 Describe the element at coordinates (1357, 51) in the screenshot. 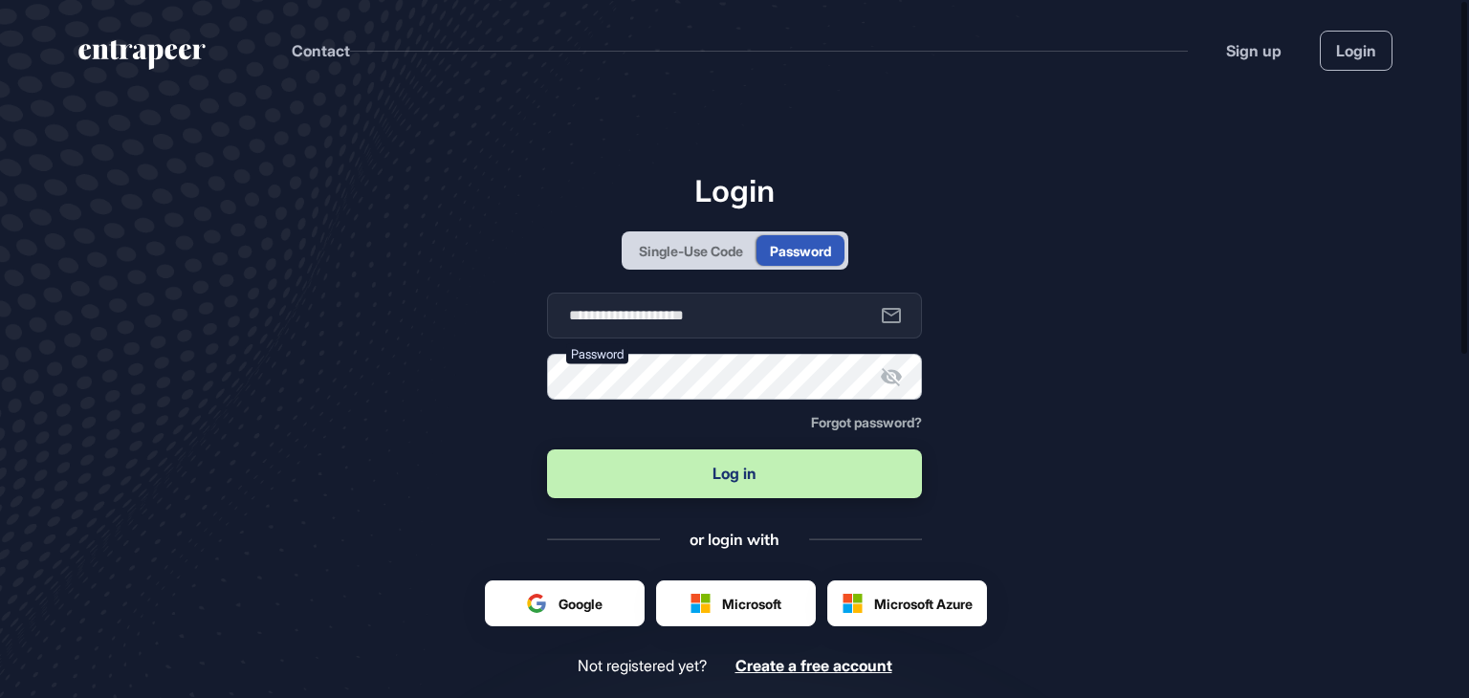

I see `a: Login` at that location.